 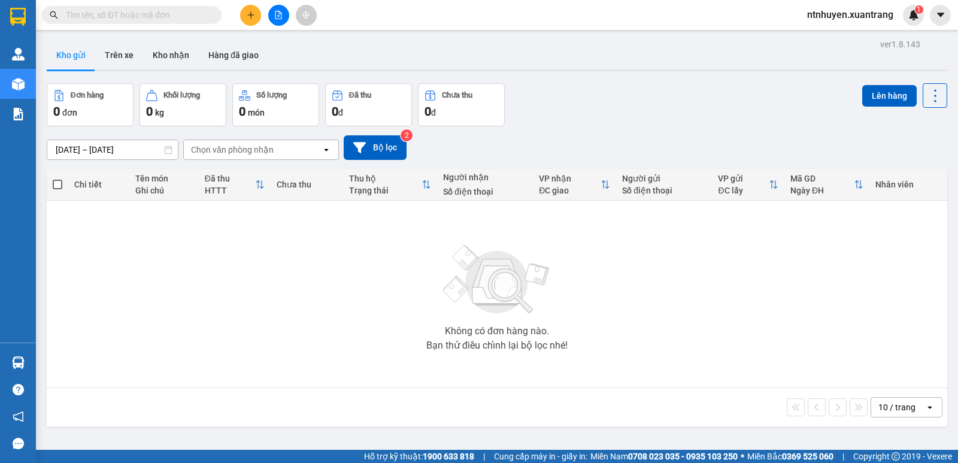 I want to click on div: Mã GD, so click(x=822, y=178).